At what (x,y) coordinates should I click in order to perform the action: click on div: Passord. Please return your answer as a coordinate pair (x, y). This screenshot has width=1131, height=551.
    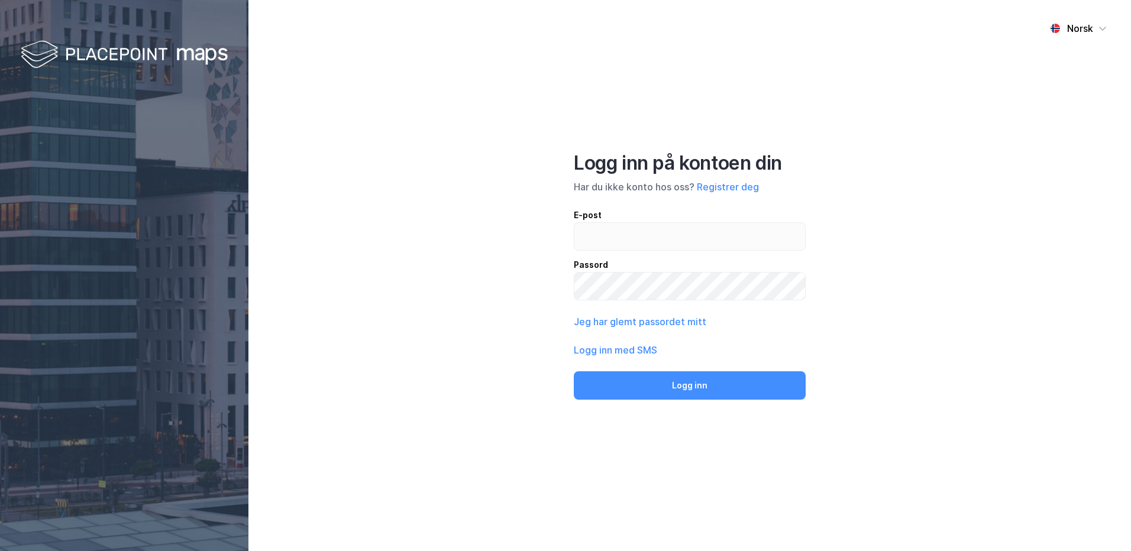
    Looking at the image, I should click on (690, 265).